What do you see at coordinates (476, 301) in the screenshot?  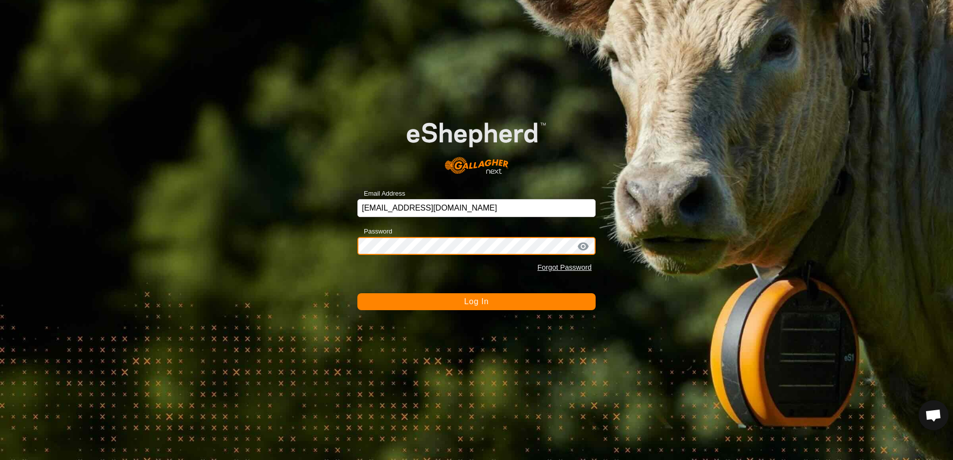 I see `span: Log In` at bounding box center [476, 301].